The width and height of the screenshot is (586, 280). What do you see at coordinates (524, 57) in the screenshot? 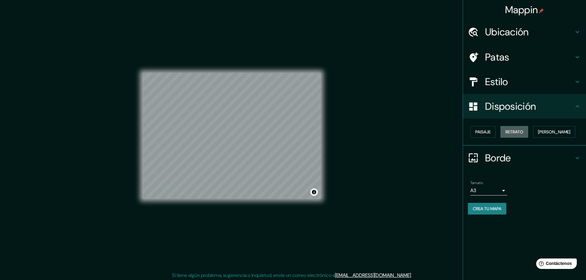
I see `div: Patas` at bounding box center [524, 57].